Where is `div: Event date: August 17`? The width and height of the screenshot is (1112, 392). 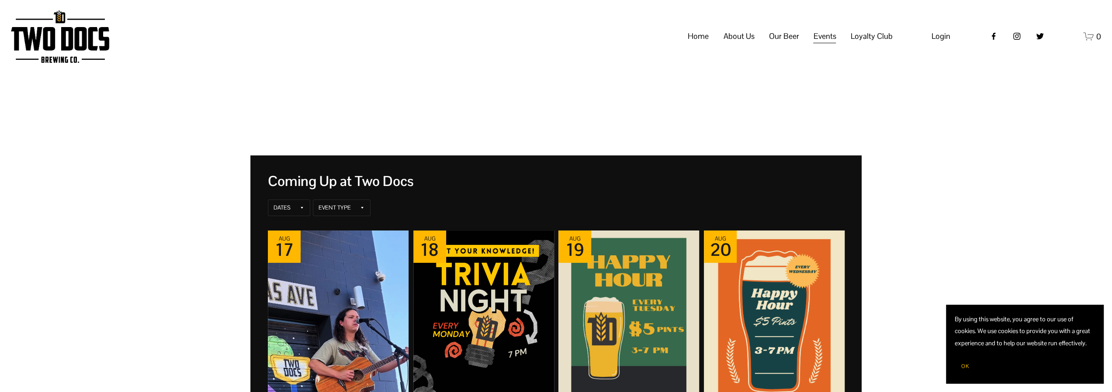 div: Event date: August 17 is located at coordinates (284, 247).